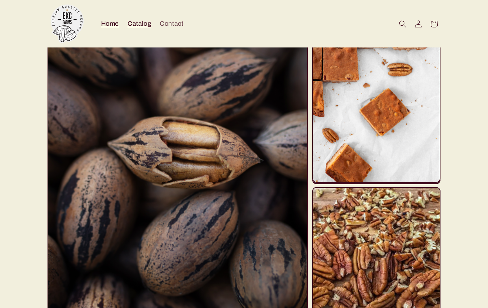 This screenshot has width=488, height=308. What do you see at coordinates (139, 24) in the screenshot?
I see `a: Catalog` at bounding box center [139, 24].